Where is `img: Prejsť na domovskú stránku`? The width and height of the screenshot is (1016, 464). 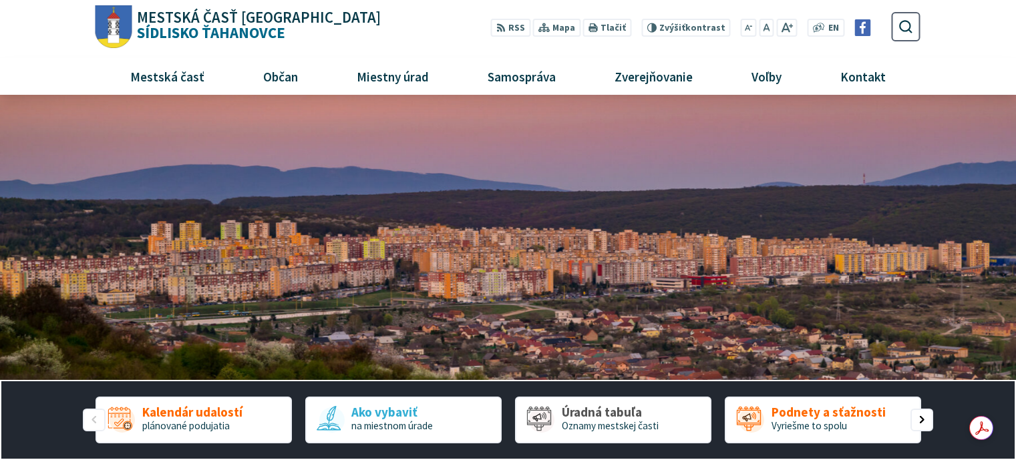 img: Prejsť na domovskú stránku is located at coordinates (114, 27).